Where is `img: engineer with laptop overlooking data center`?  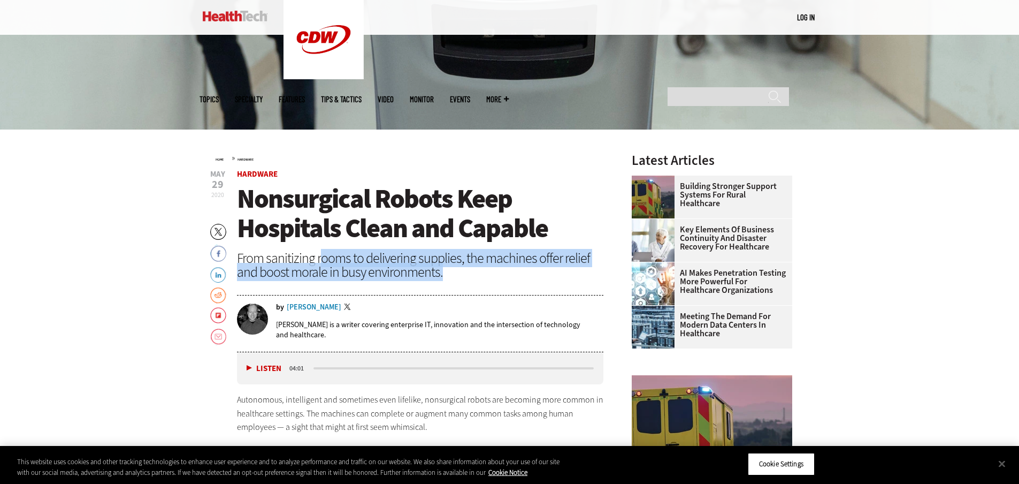
img: engineer with laptop overlooking data center is located at coordinates (653, 327).